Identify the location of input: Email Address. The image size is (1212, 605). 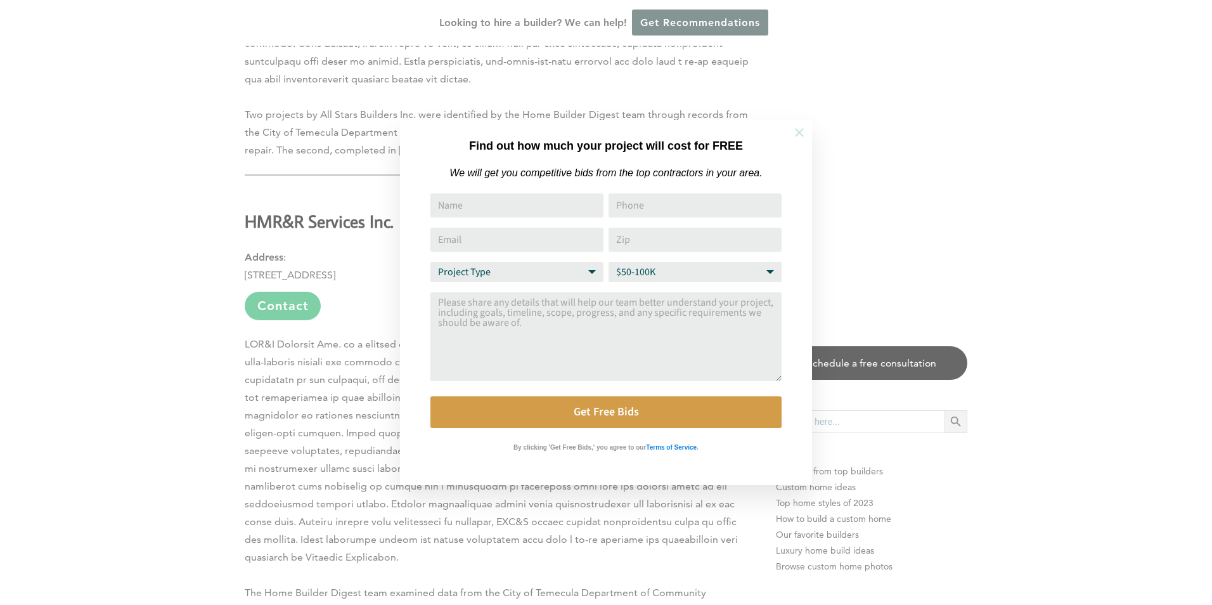
(517, 240).